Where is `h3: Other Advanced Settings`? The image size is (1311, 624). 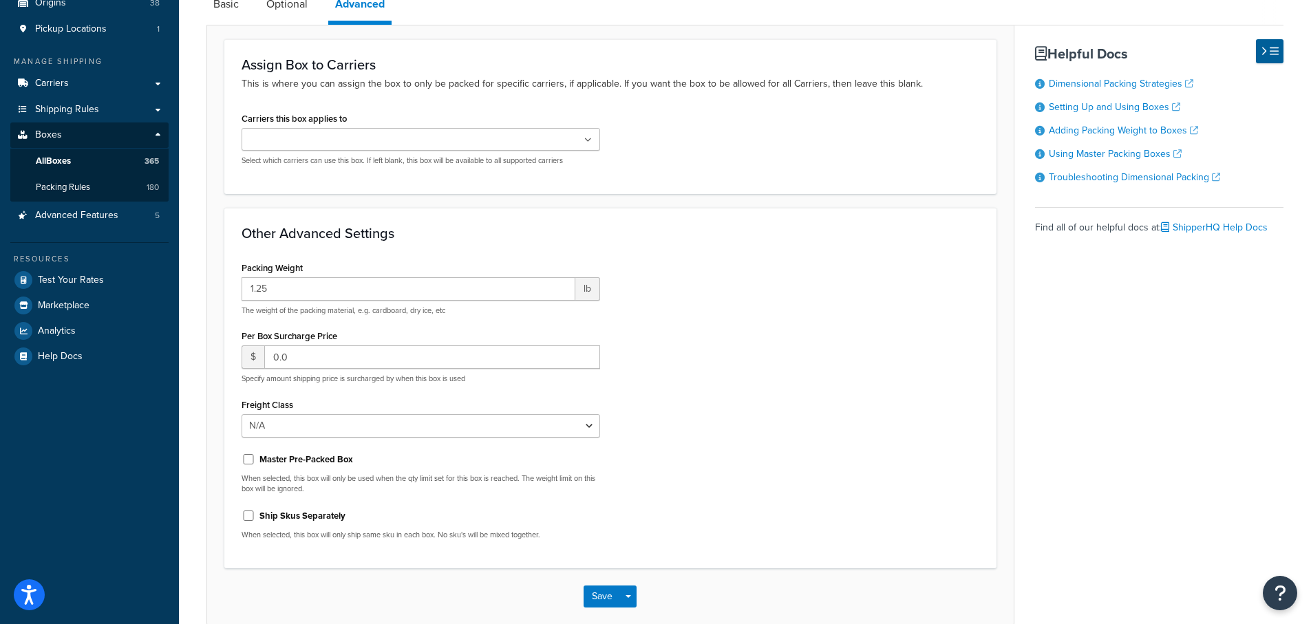 h3: Other Advanced Settings is located at coordinates (610, 233).